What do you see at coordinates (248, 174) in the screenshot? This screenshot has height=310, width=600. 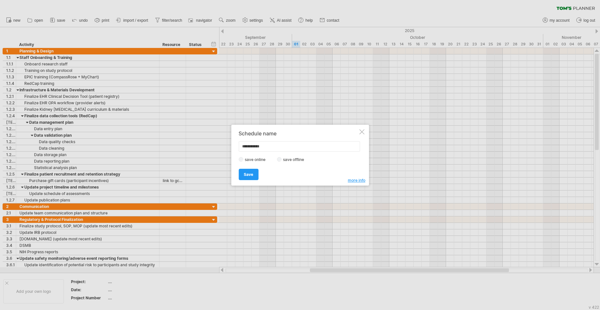 I see `span: Save` at bounding box center [248, 174].